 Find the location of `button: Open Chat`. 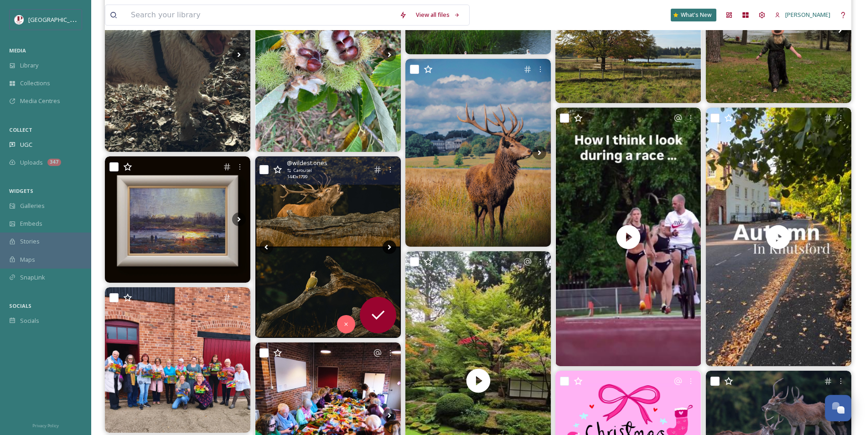

button: Open Chat is located at coordinates (838, 408).